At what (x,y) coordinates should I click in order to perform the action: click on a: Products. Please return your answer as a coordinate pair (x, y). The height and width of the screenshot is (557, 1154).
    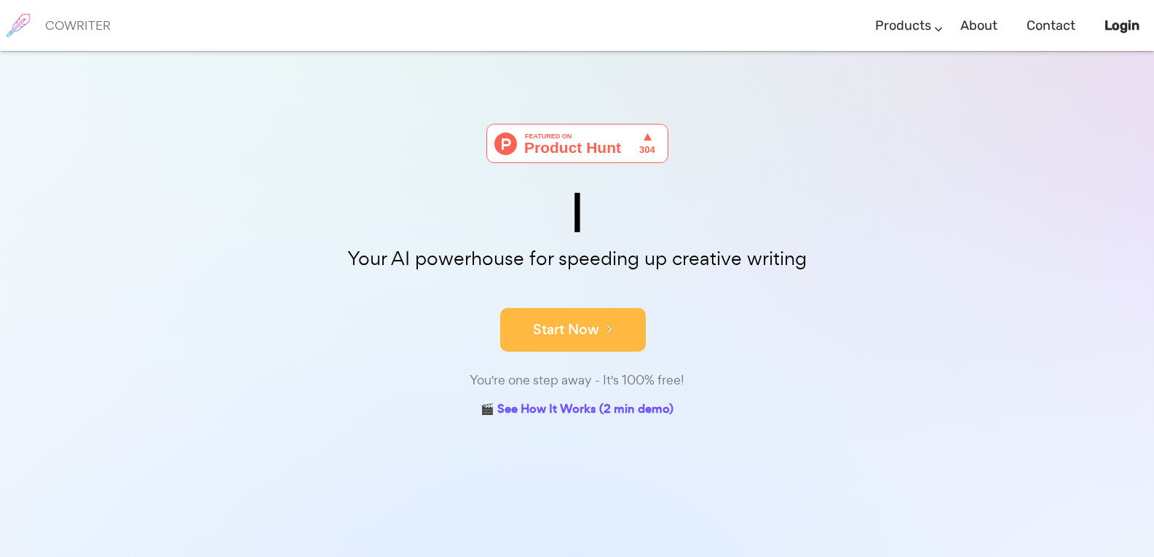
    Looking at the image, I should click on (903, 25).